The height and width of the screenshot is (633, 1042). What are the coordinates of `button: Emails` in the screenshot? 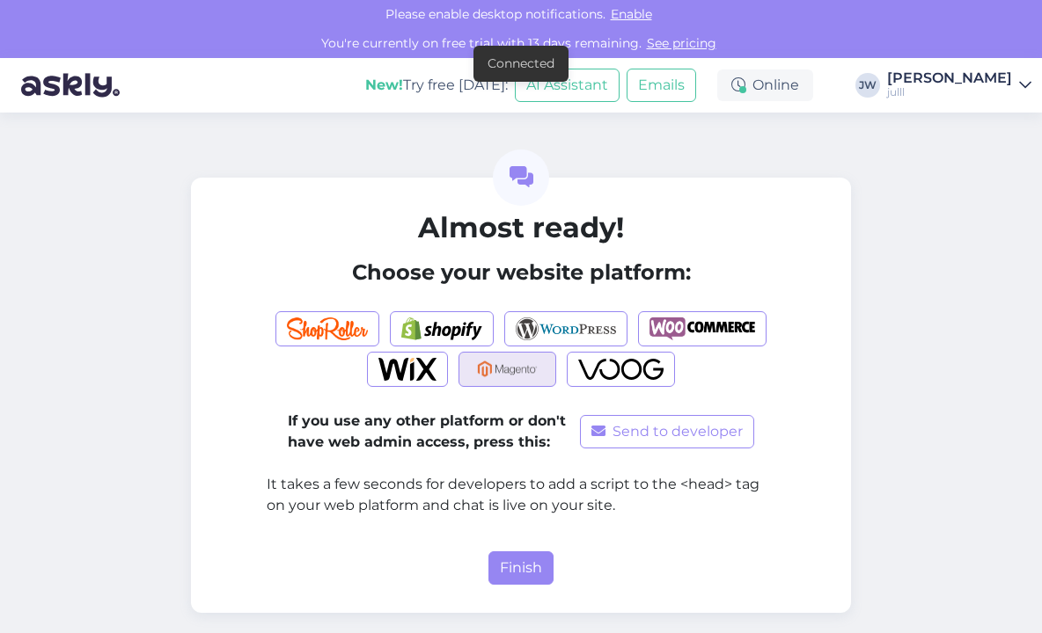 It's located at (661, 85).